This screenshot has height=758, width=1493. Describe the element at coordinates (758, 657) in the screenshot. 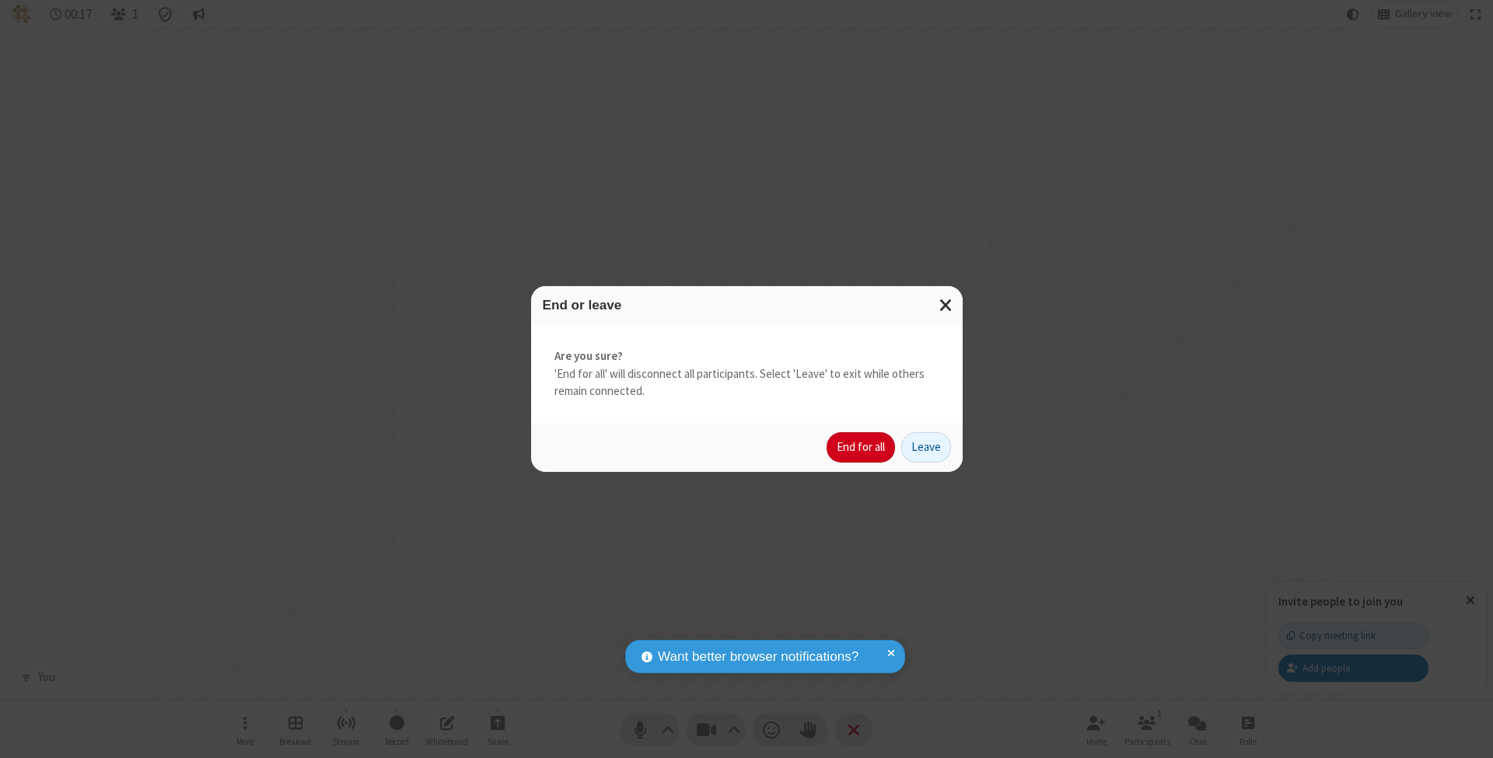

I see `span: Want better browser notifications?` at that location.